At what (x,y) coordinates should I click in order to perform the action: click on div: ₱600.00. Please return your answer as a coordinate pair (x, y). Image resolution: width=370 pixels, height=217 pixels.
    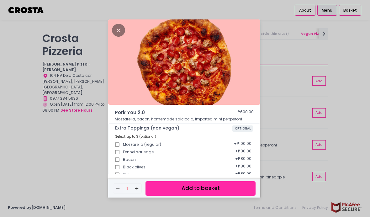
    Looking at the image, I should click on (246, 113).